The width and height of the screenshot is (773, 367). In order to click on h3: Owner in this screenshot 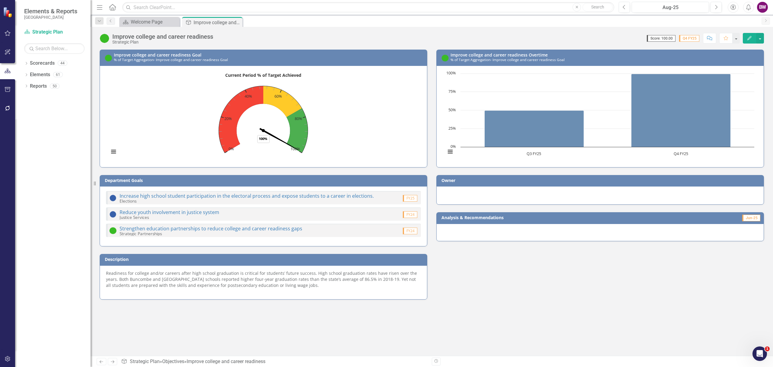, I will do `click(601, 180)`.